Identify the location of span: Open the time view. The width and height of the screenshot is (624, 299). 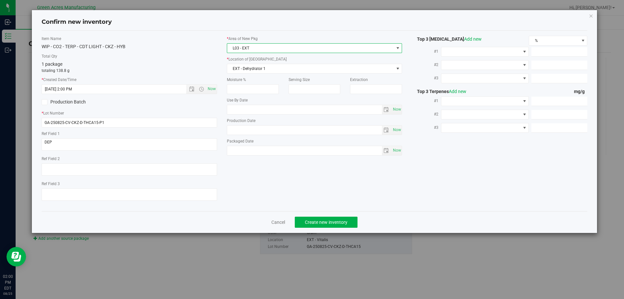
(201, 89).